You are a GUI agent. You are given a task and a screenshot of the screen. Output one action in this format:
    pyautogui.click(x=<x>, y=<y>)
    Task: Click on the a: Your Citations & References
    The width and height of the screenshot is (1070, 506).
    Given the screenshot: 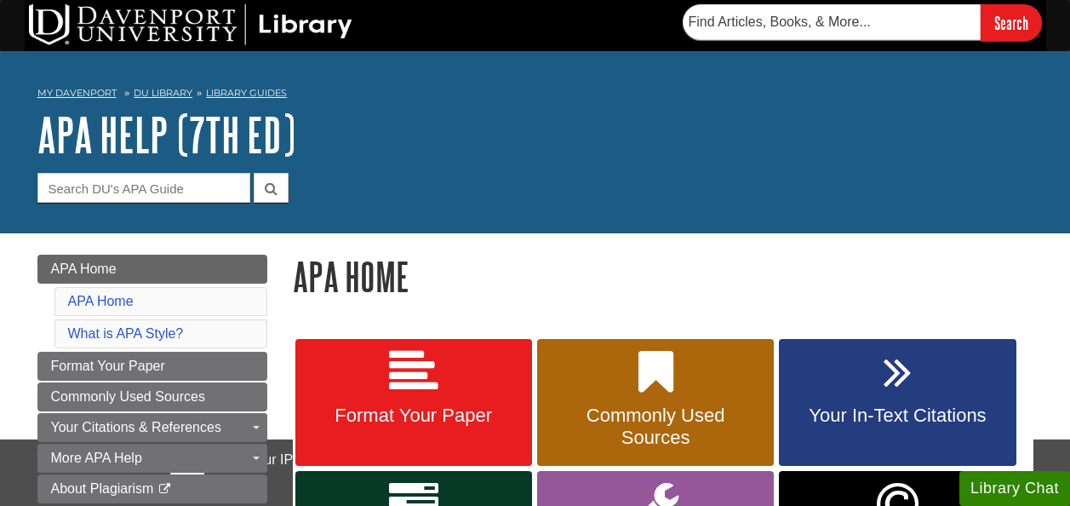 What is the action you would take?
    pyautogui.click(x=152, y=427)
    